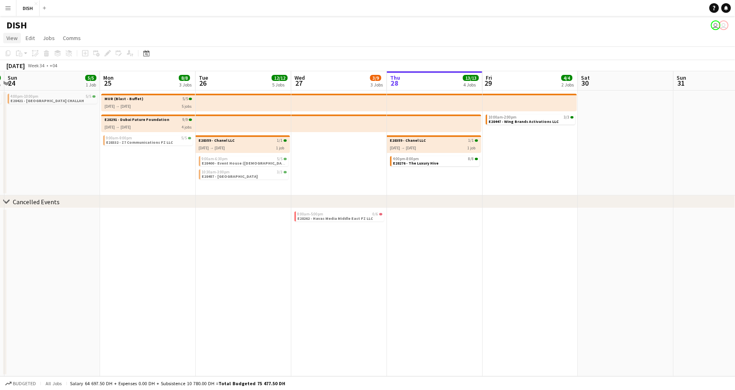  I want to click on span: 26, so click(203, 83).